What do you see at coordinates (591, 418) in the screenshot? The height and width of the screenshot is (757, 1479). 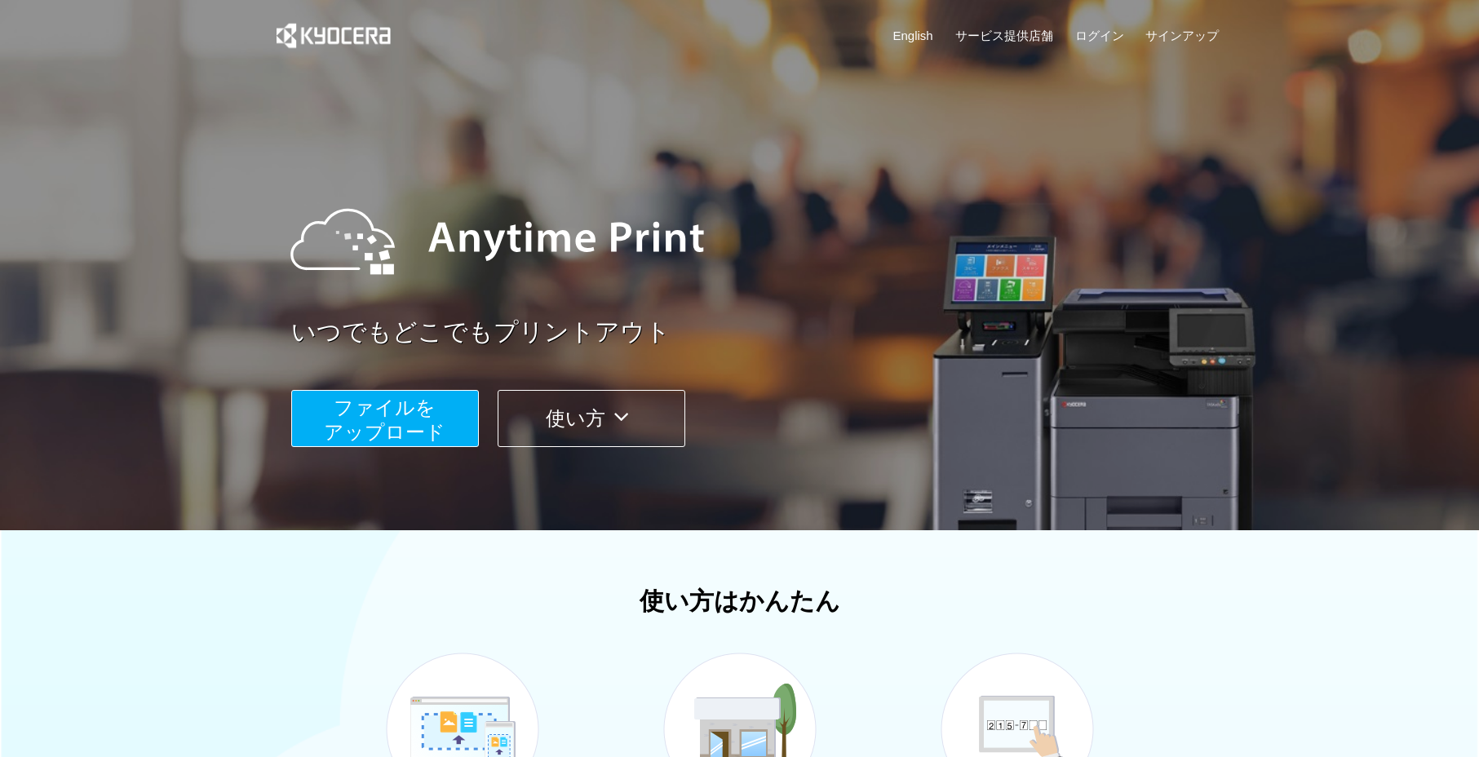 I see `button: 使い方` at bounding box center [591, 418].